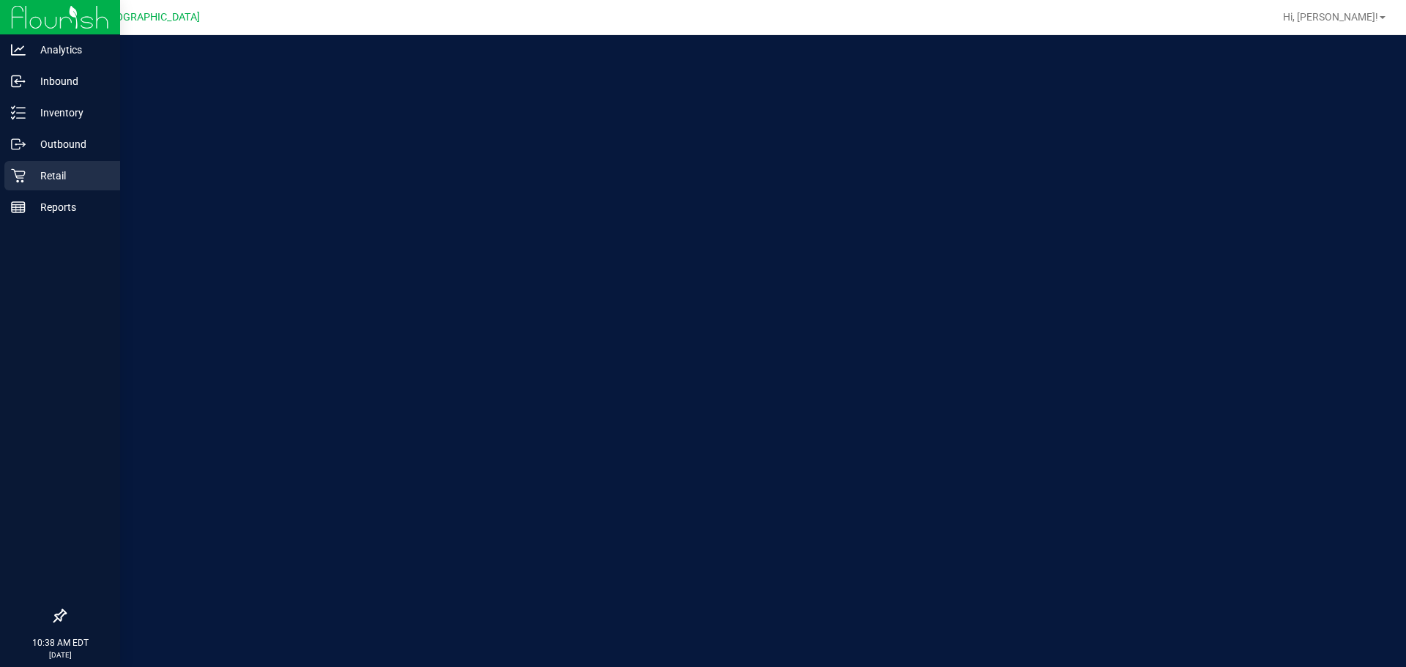 This screenshot has width=1406, height=667. What do you see at coordinates (18, 113) in the screenshot?
I see `inline-svg: Inventory` at bounding box center [18, 113].